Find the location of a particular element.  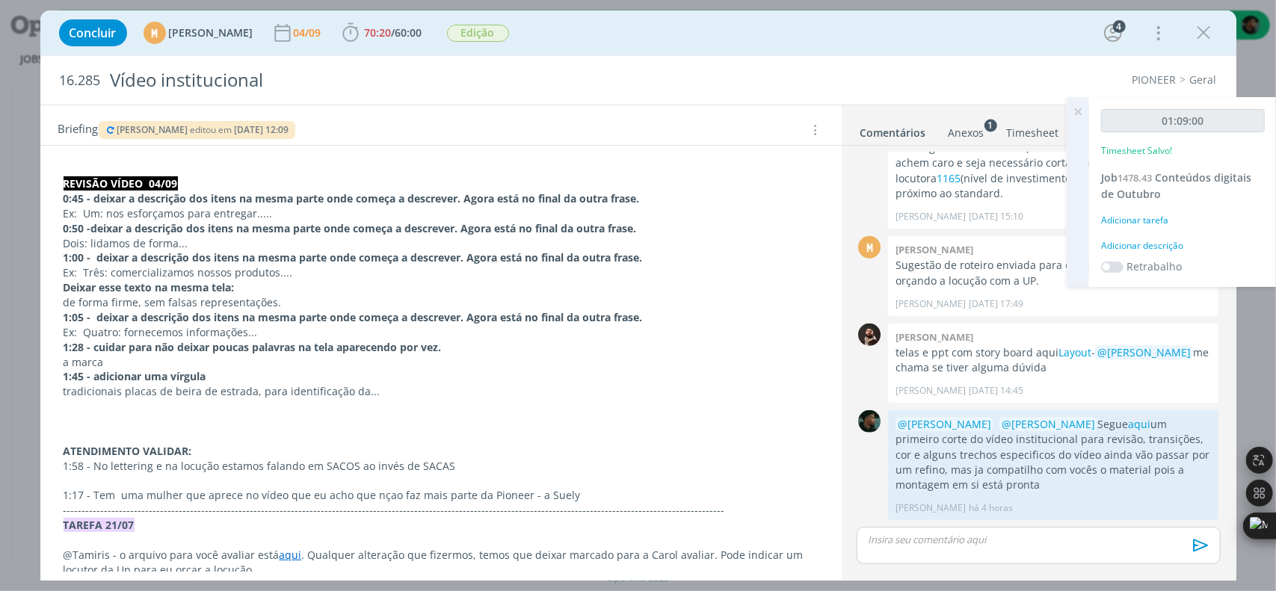

span: editou em is located at coordinates (211, 129).